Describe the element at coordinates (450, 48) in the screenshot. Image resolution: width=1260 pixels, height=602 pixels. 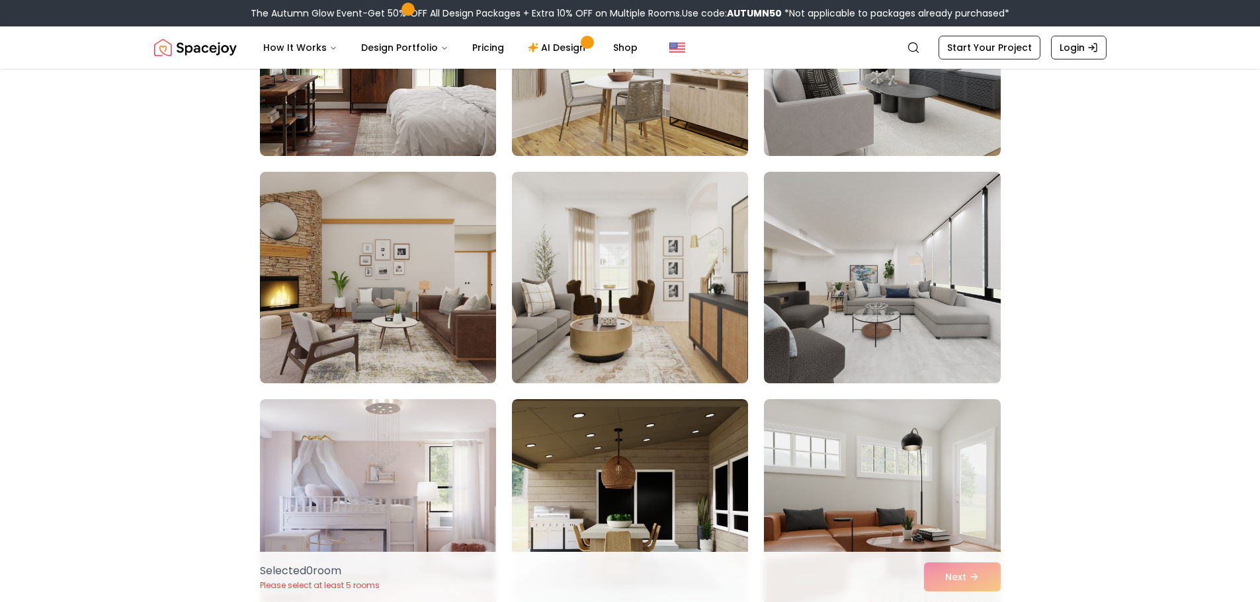
I see `nav: Main` at that location.